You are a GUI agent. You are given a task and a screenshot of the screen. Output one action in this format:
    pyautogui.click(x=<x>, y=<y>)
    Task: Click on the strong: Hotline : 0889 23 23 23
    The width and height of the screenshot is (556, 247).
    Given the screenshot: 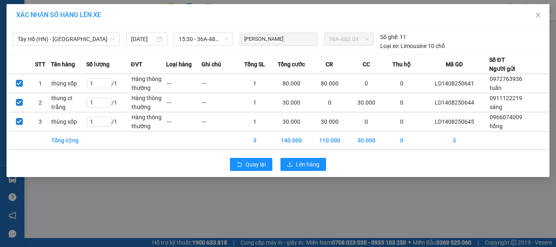 What is the action you would take?
    pyautogui.click(x=119, y=31)
    